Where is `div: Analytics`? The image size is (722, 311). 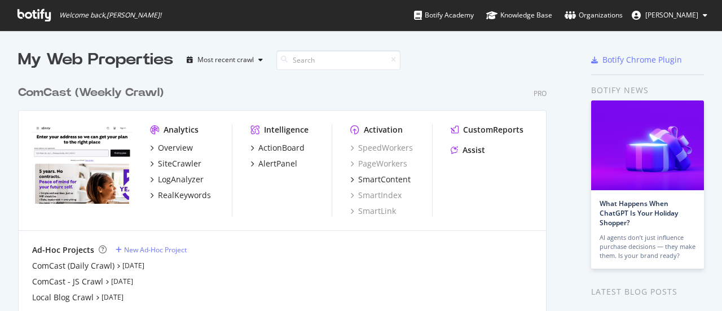 div: Analytics is located at coordinates (181, 130).